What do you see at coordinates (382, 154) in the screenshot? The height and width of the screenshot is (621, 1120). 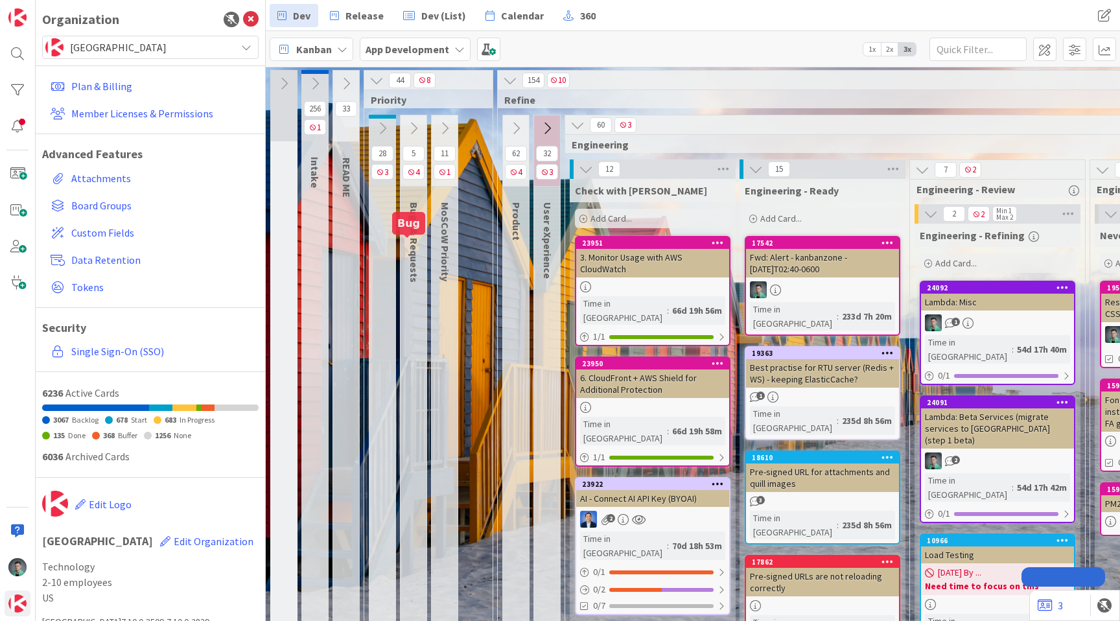 I see `span: 28` at bounding box center [382, 154].